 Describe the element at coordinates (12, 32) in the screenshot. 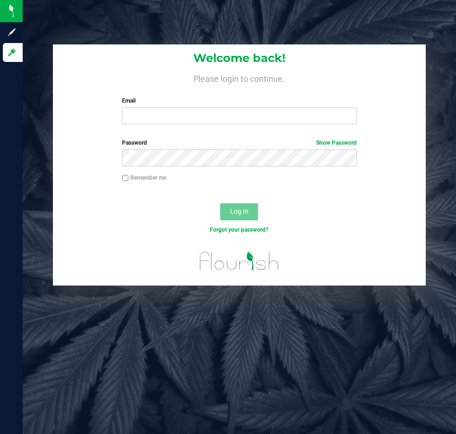

I see `inline-svg: Sign up` at that location.